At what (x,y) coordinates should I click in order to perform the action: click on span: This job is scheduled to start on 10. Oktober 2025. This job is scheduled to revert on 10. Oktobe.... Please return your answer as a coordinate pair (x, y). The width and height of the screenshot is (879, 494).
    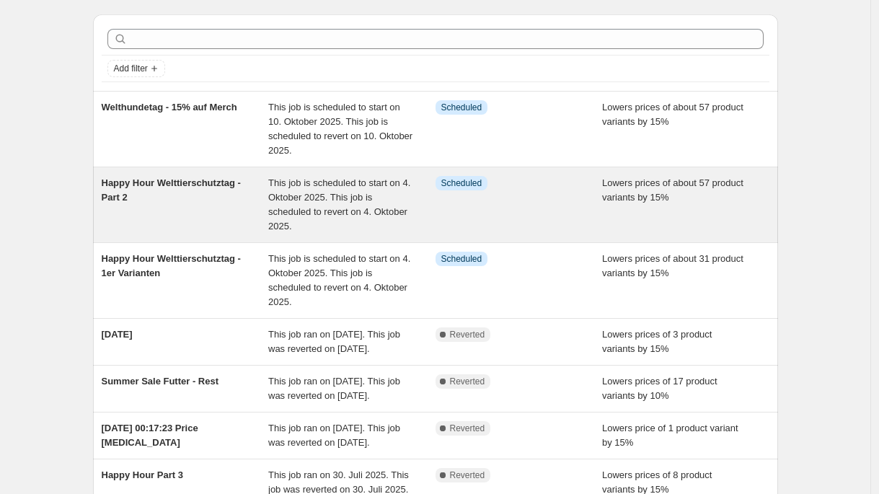
    Looking at the image, I should click on (340, 128).